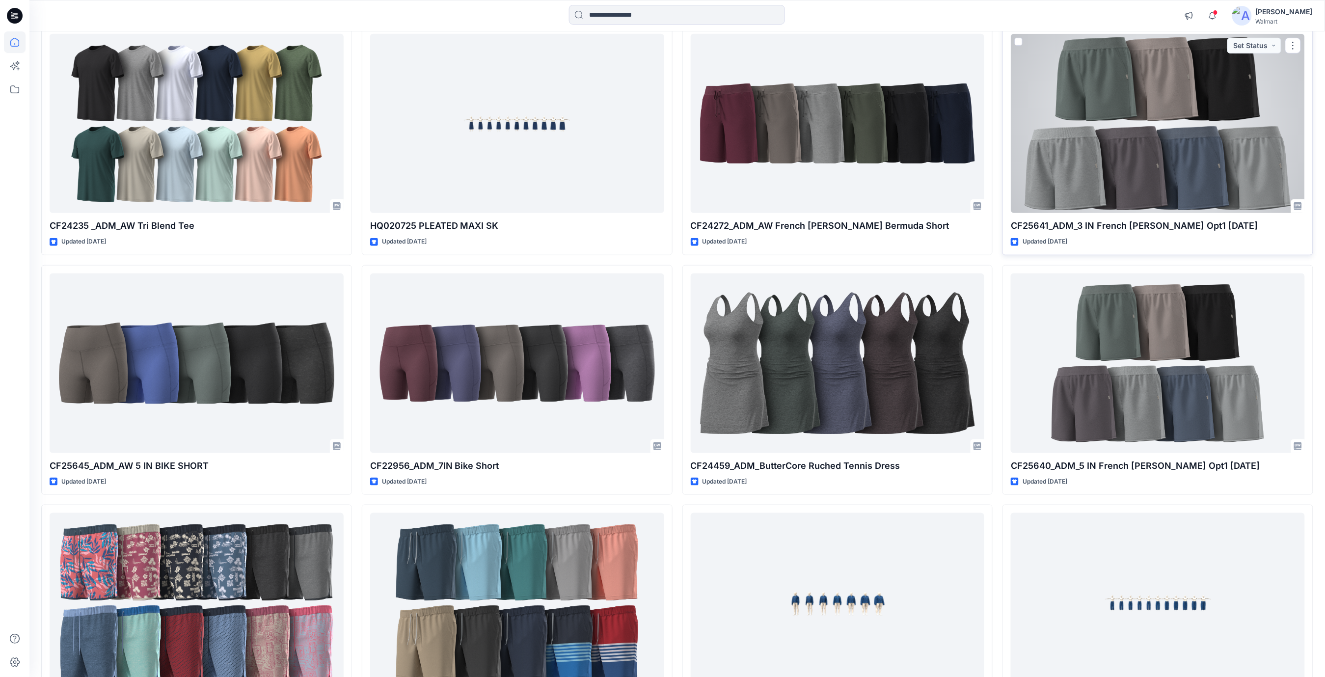  I want to click on p: CF22956_ADM_7IN Bike Short, so click(517, 466).